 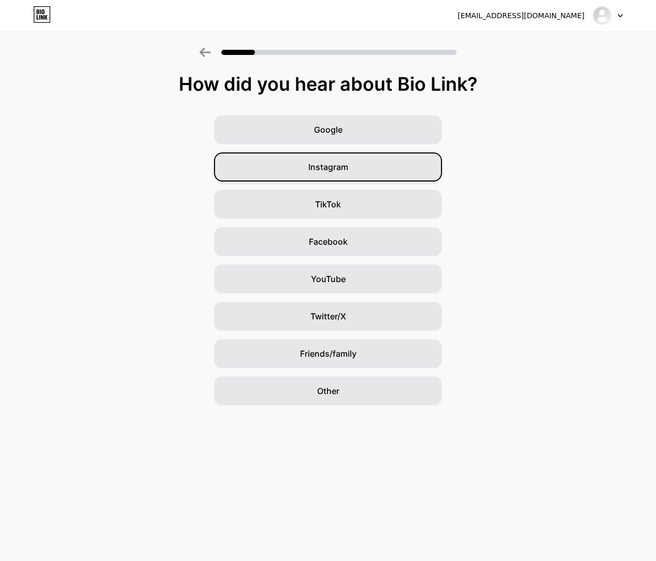 What do you see at coordinates (328, 354) in the screenshot?
I see `span: Friends/family` at bounding box center [328, 354].